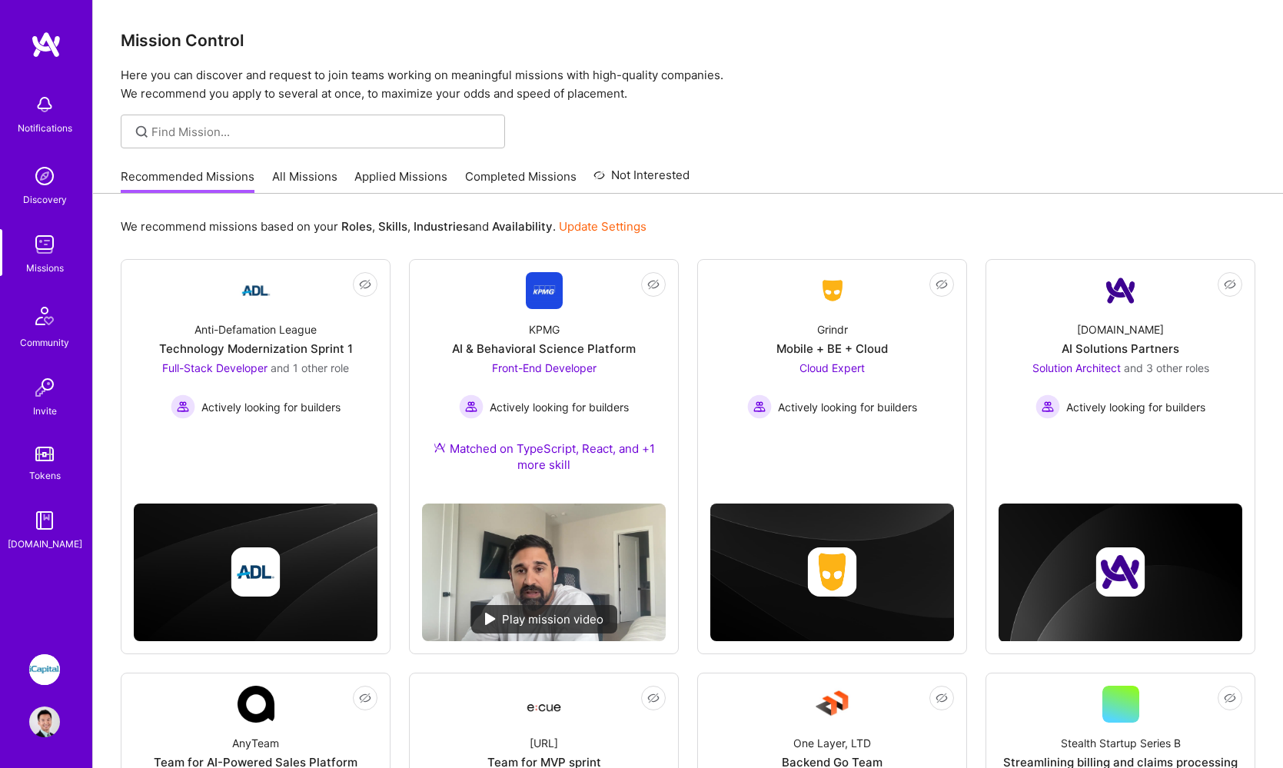 The width and height of the screenshot is (1283, 768). Describe the element at coordinates (45, 475) in the screenshot. I see `div: Tokens` at that location.